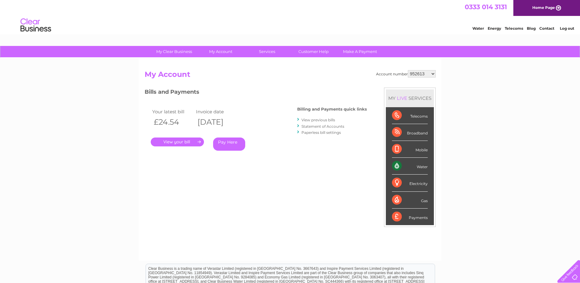 This screenshot has height=283, width=580. I want to click on a: Customer Help, so click(313, 51).